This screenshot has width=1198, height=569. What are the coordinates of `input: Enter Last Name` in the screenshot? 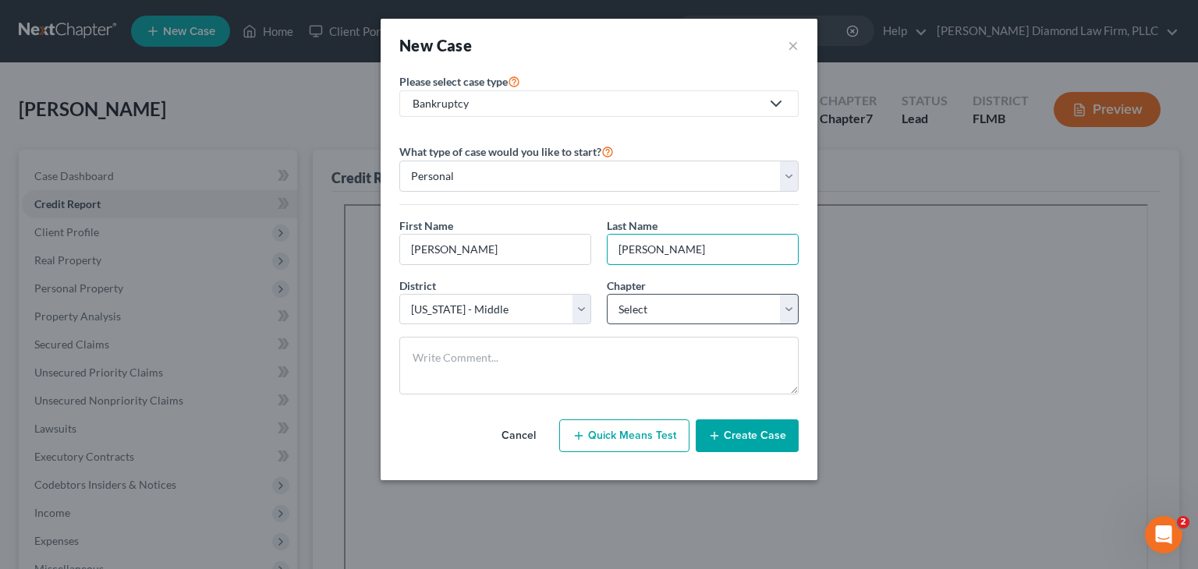 It's located at (703, 250).